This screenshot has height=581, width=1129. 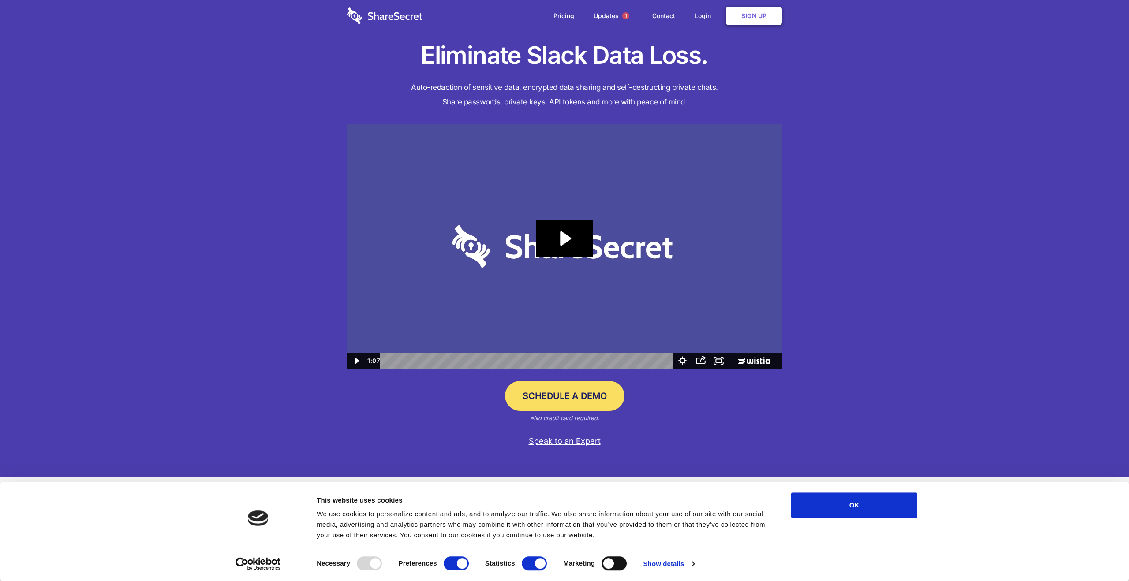 I want to click on a: Schedule a Demo, so click(x=565, y=396).